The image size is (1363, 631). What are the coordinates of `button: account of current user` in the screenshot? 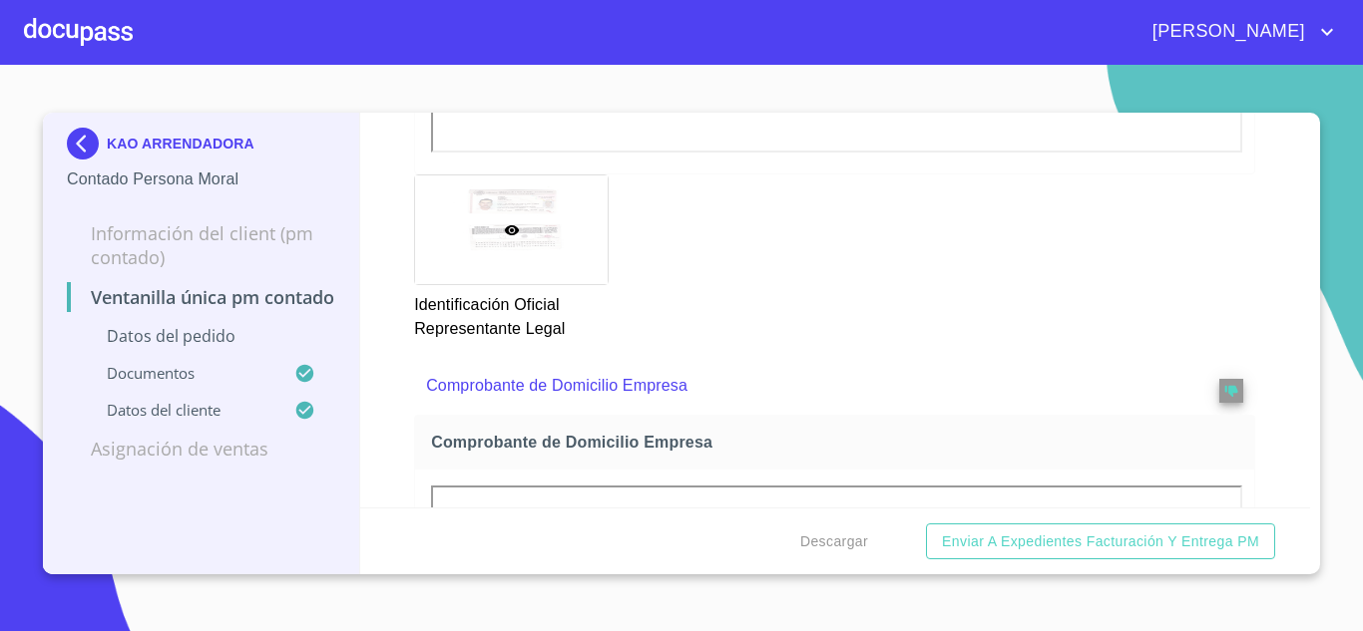 It's located at (1238, 32).